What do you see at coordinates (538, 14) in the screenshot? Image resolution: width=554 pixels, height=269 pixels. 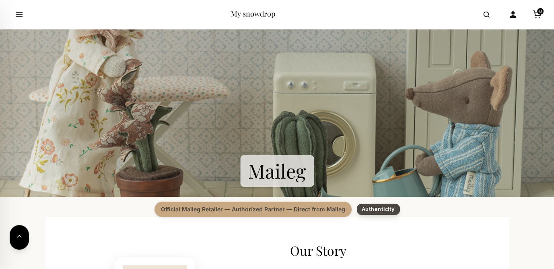 I see `a: Cart` at bounding box center [538, 14].